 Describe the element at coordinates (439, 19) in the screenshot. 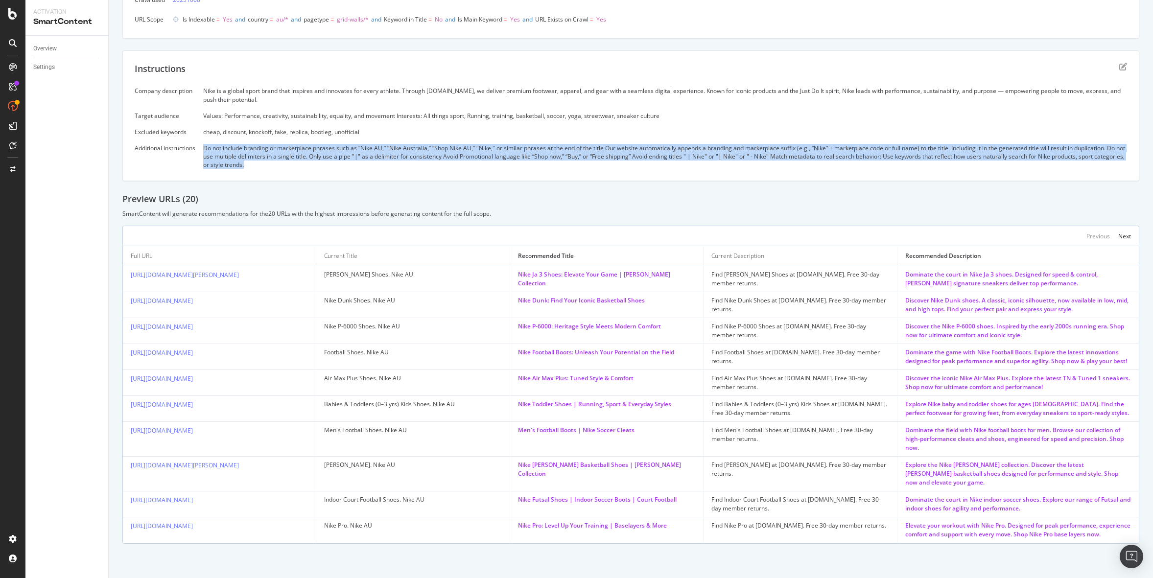

I see `span: No` at that location.